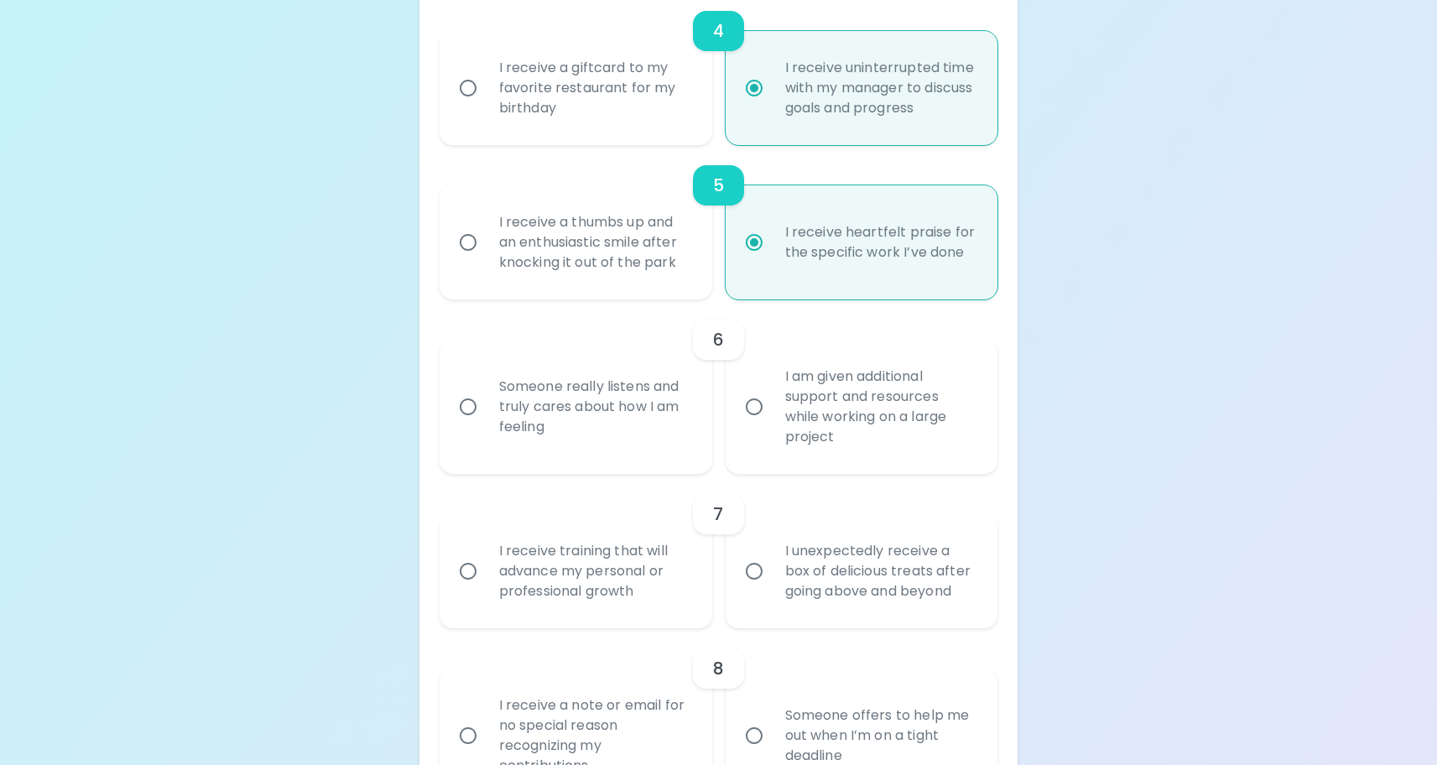 The image size is (1437, 765). What do you see at coordinates (718, 31) in the screenshot?
I see `h6: 4` at bounding box center [718, 31].